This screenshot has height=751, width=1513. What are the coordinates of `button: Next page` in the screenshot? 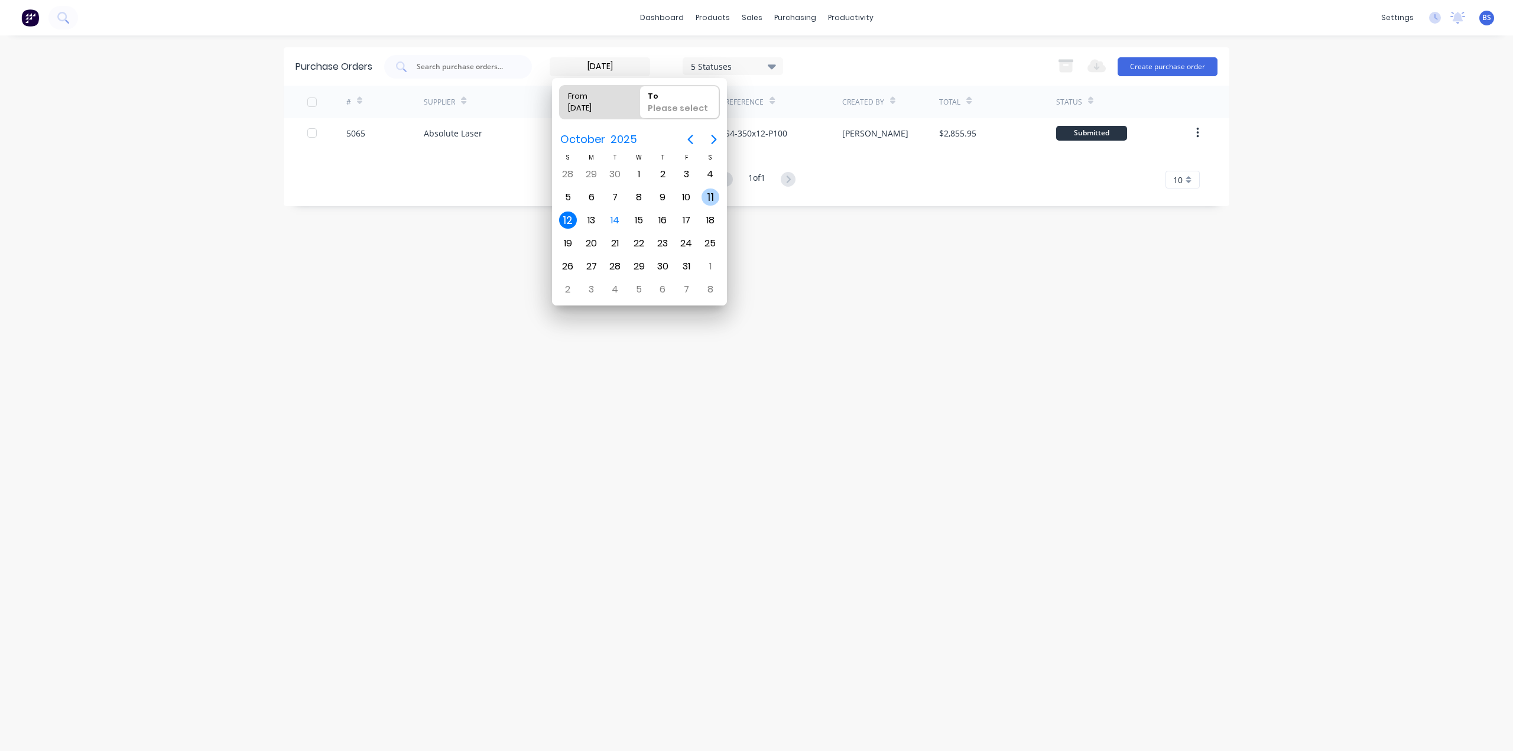 It's located at (714, 139).